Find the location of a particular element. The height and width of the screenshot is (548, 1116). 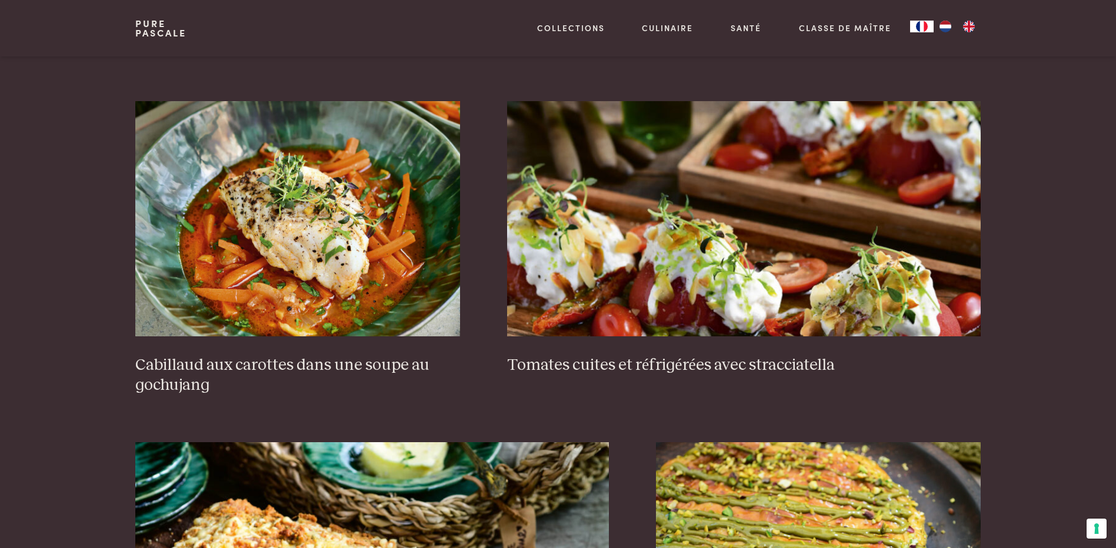

a: Culinaire is located at coordinates (667, 28).